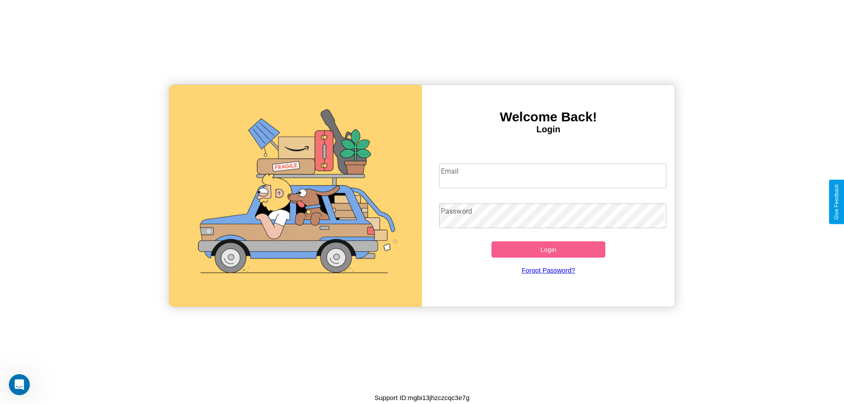 The width and height of the screenshot is (844, 404). What do you see at coordinates (548, 129) in the screenshot?
I see `h4: Login` at bounding box center [548, 129].